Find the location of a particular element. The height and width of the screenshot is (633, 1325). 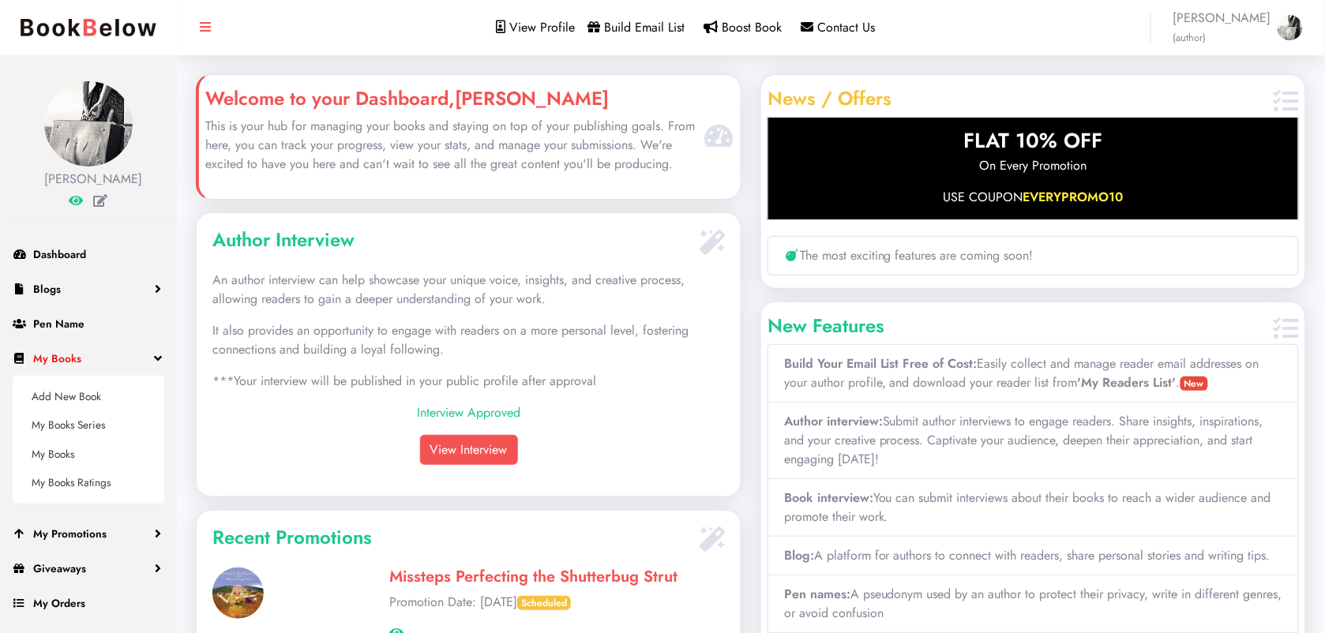

span: EVERYPROMO10 is located at coordinates (1073, 197).